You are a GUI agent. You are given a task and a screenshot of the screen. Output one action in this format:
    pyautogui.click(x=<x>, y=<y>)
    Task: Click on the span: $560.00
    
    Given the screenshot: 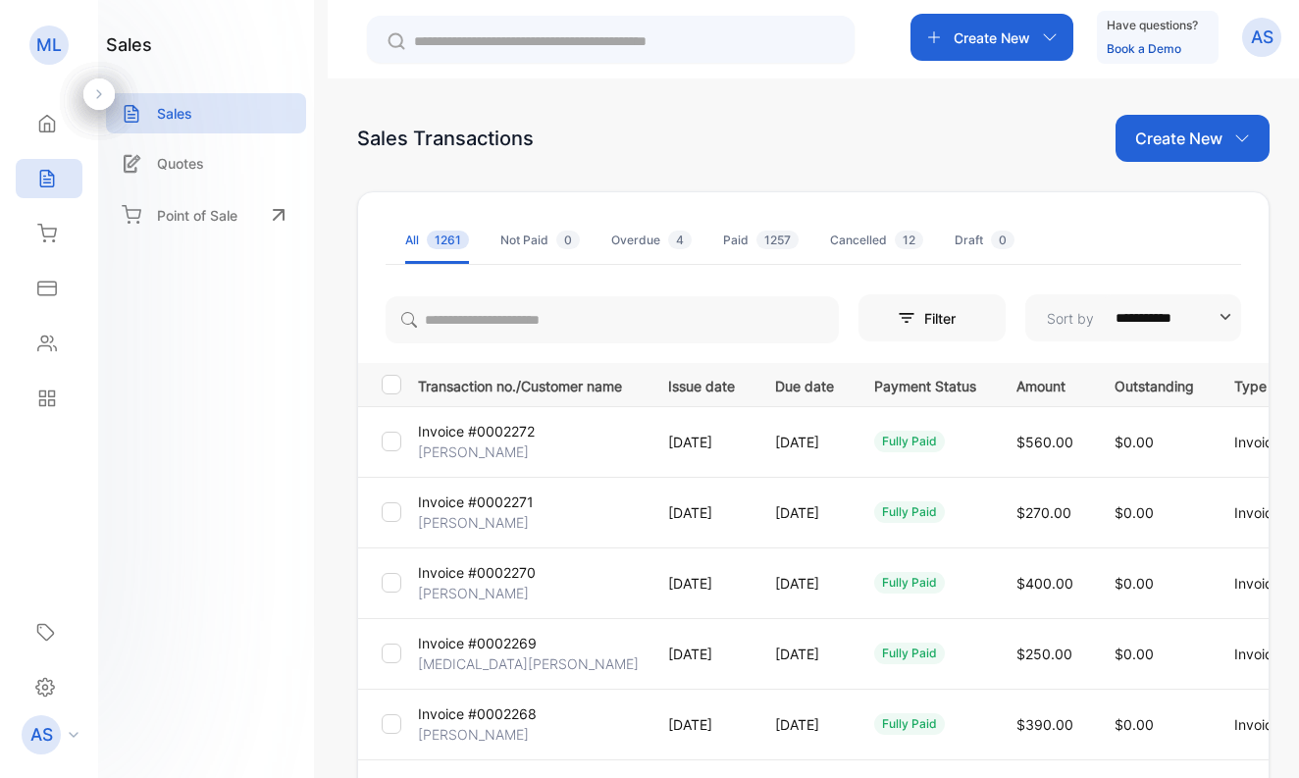 What is the action you would take?
    pyautogui.click(x=1045, y=441)
    